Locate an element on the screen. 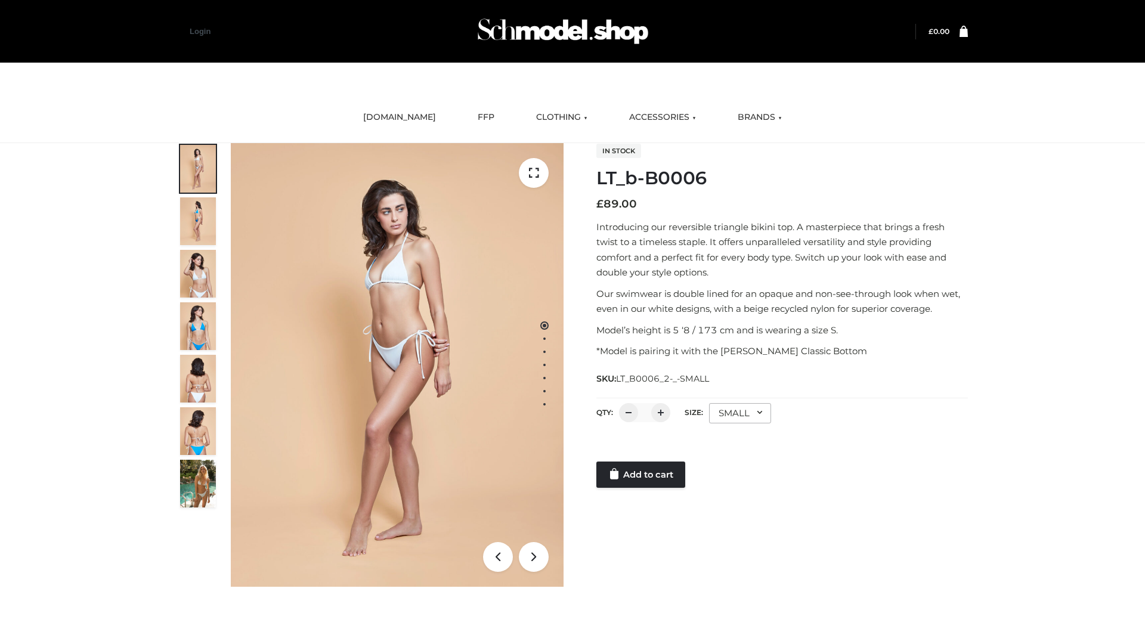 This screenshot has width=1145, height=644. span: LT_B0006_2-_-SMALL is located at coordinates (662, 379).